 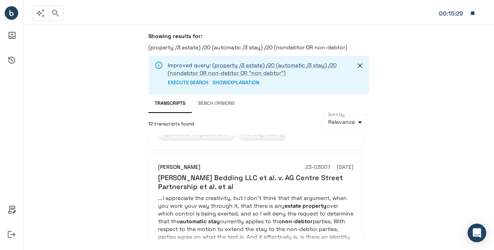 I want to click on button: Close, so click(x=360, y=66).